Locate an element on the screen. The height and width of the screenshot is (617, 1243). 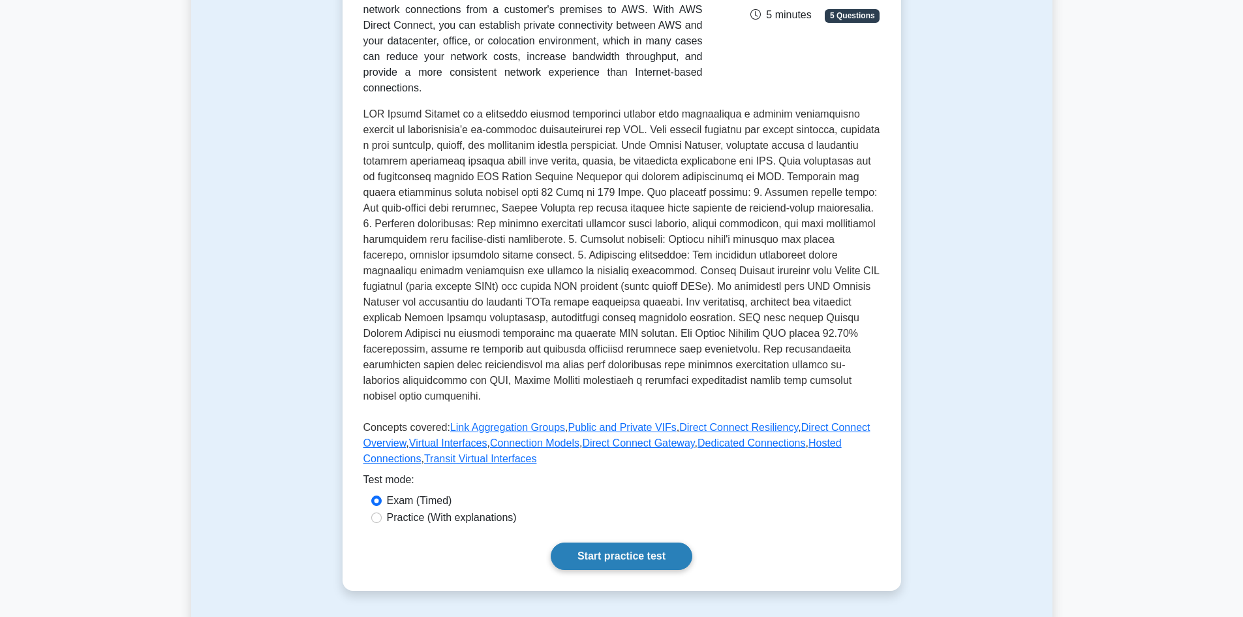
a: Direct Connect Resiliency is located at coordinates (739, 427).